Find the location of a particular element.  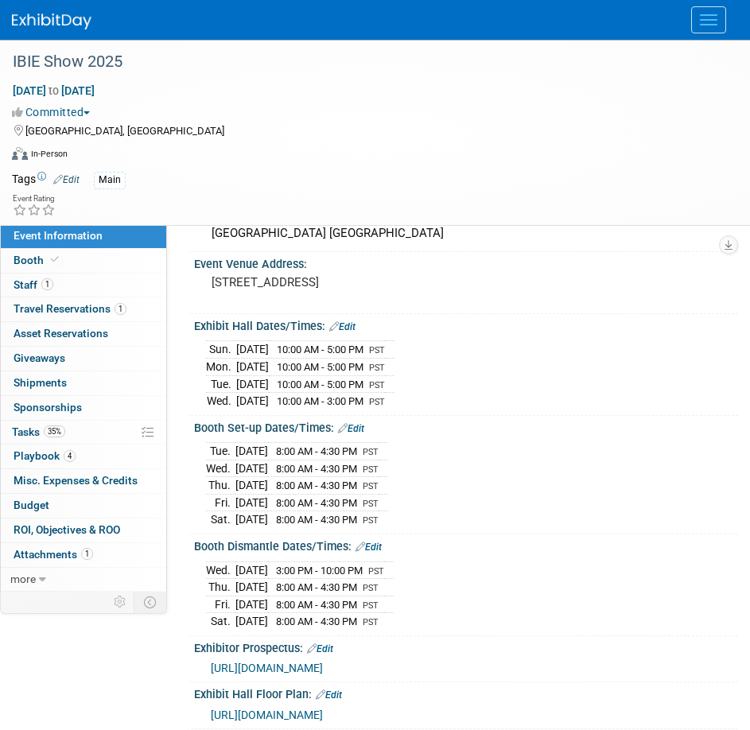

td: Toggle Event Tabs is located at coordinates (150, 602).